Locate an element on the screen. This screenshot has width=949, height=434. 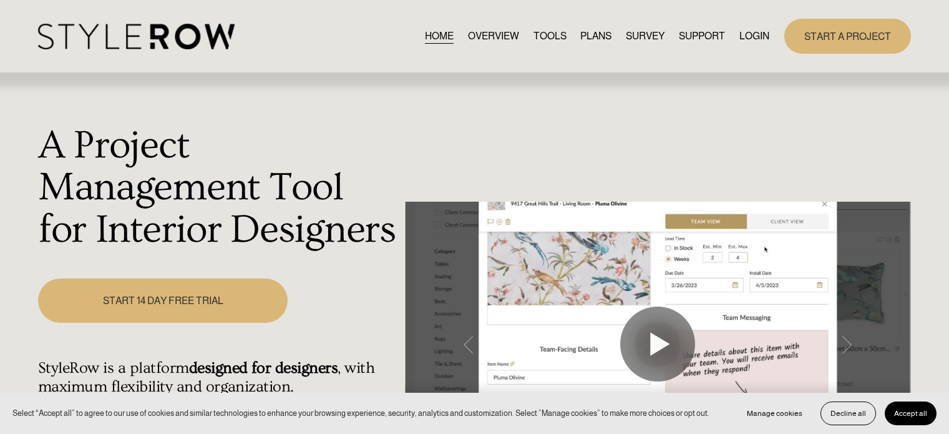
button: Decline all is located at coordinates (848, 413).